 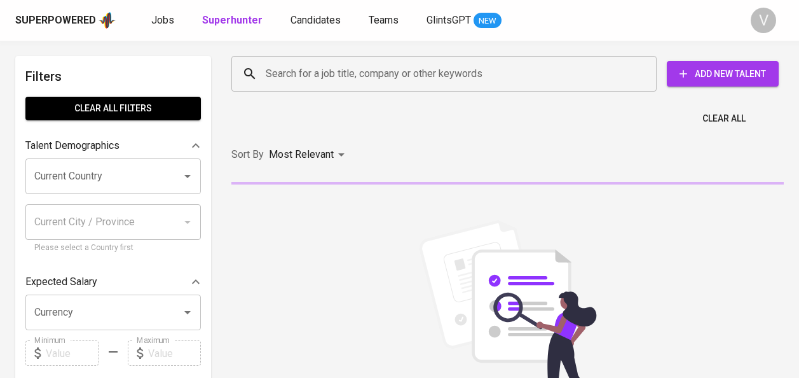 I want to click on div: Talent Demographics, so click(x=113, y=146).